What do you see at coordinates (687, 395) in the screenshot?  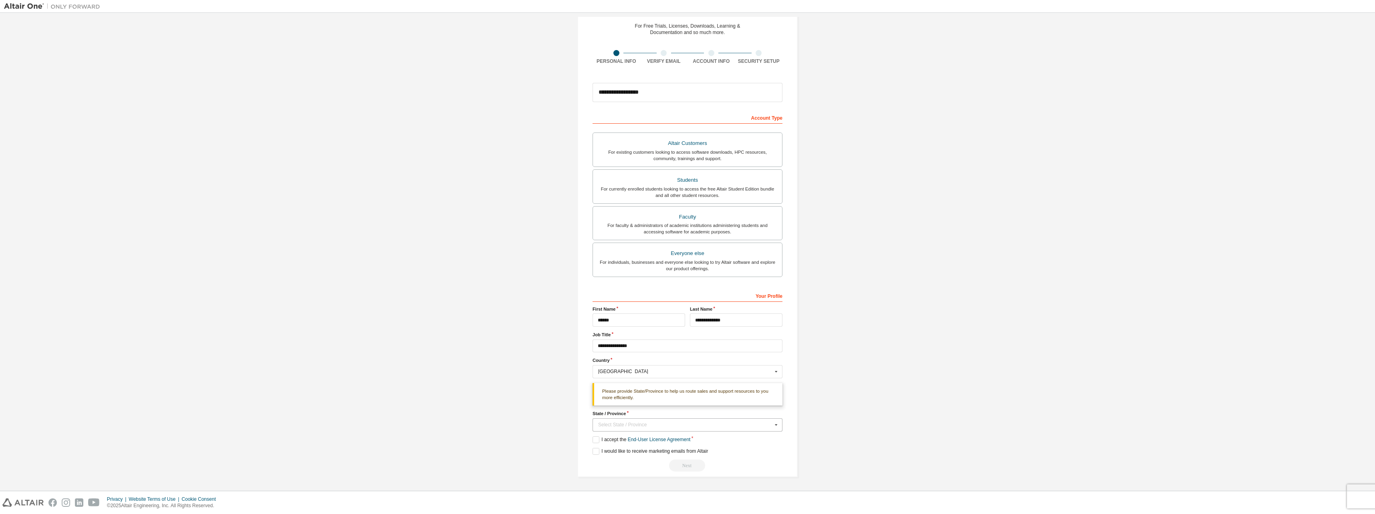 I see `div: Please provide State/Province to help us route sales and support resources to you more efficiently.` at bounding box center [687, 395].